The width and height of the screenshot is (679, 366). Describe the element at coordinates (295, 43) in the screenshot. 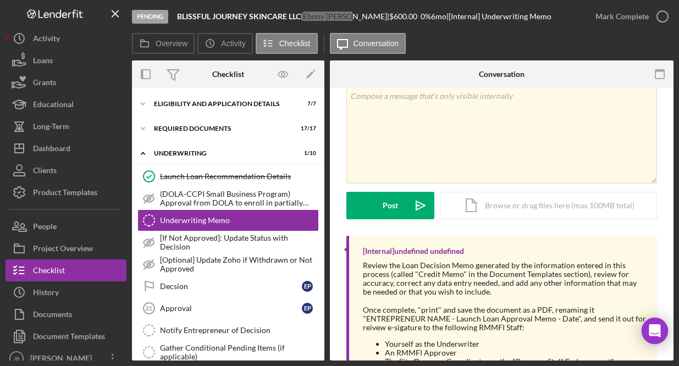

I see `label: Checklist` at that location.